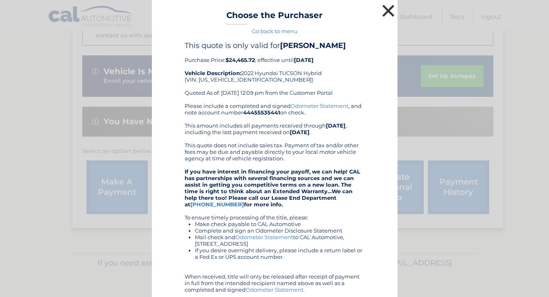 This screenshot has width=549, height=297. I want to click on b: $24,465.72, so click(241, 60).